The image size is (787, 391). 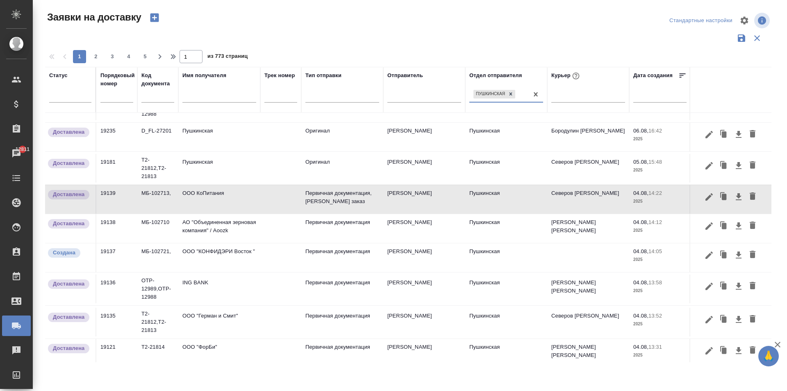 What do you see at coordinates (655, 193) in the screenshot?
I see `p: 14:22` at bounding box center [655, 193].